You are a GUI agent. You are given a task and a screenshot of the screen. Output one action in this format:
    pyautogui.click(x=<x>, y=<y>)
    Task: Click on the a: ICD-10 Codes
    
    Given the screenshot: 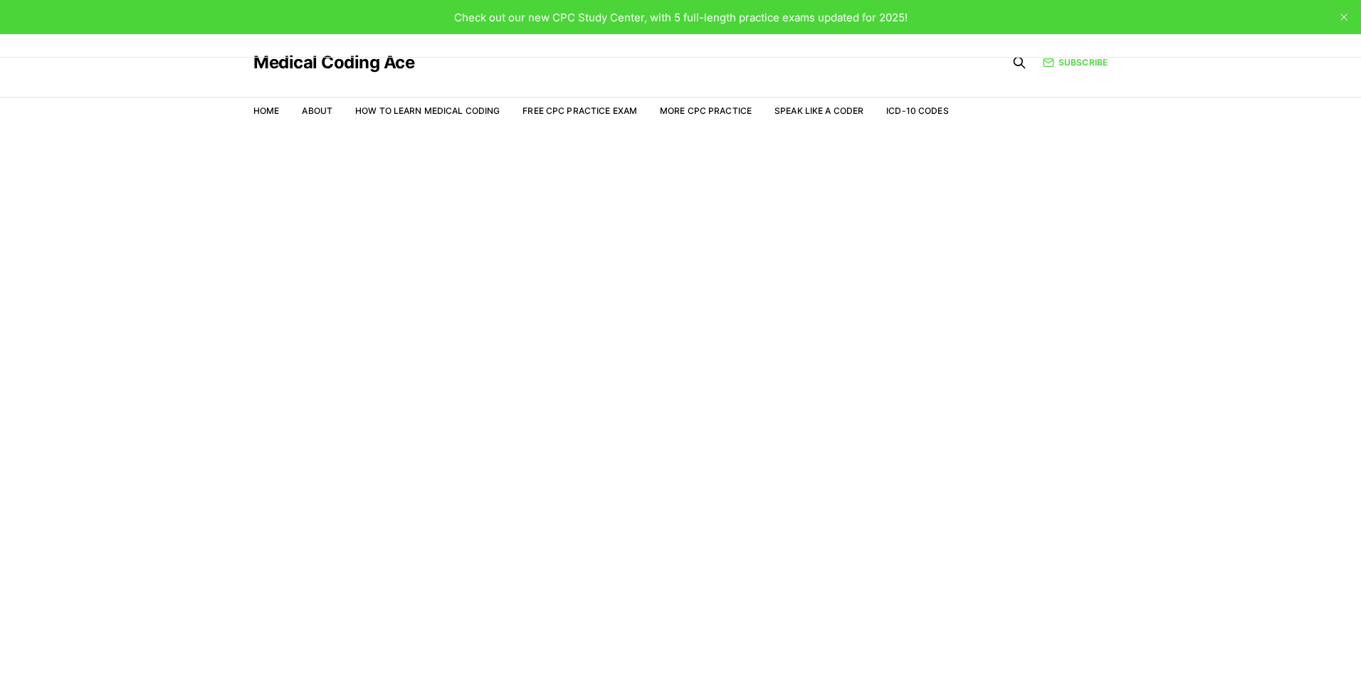 What is the action you would take?
    pyautogui.click(x=917, y=110)
    